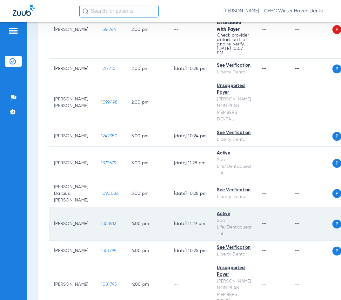 The height and width of the screenshot is (300, 341). I want to click on img: Search Icon, so click(85, 11).